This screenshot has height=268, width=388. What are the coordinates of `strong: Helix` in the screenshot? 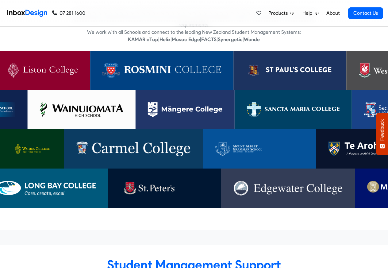 It's located at (165, 39).